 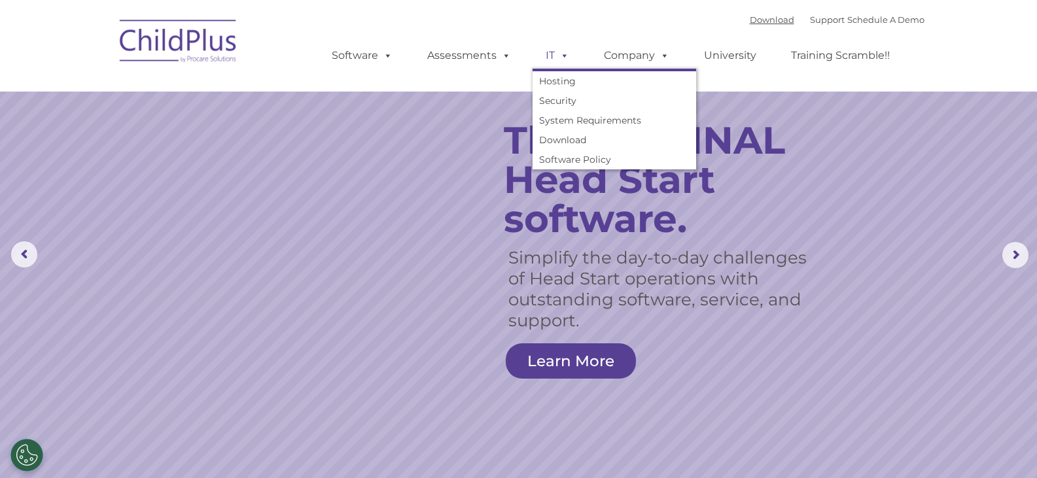 What do you see at coordinates (637, 56) in the screenshot?
I see `a: Company` at bounding box center [637, 56].